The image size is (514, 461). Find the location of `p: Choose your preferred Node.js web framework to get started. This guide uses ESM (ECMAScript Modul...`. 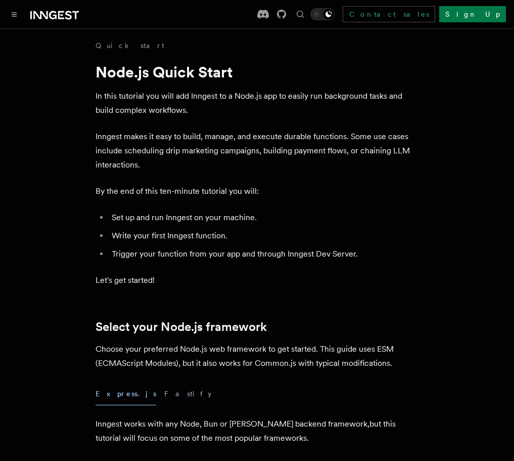

p: Choose your preferred Node.js web framework to get started. This guide uses ESM (ECMAScript Modul... is located at coordinates (257, 356).